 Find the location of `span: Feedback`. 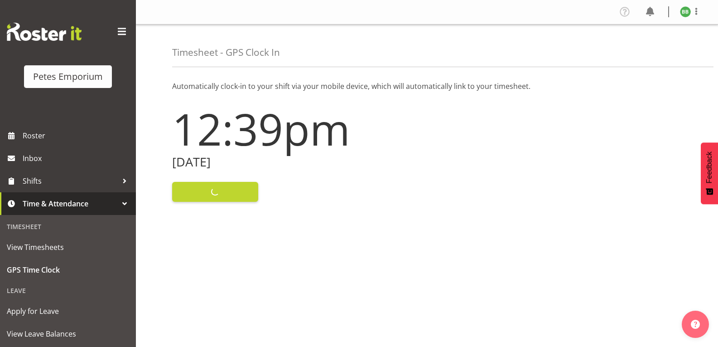

span: Feedback is located at coordinates (710, 167).